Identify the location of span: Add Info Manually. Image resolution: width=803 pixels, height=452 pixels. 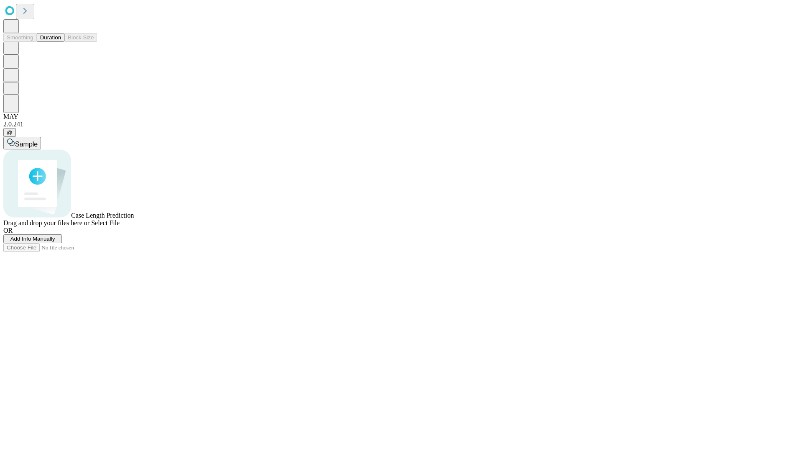
(33, 239).